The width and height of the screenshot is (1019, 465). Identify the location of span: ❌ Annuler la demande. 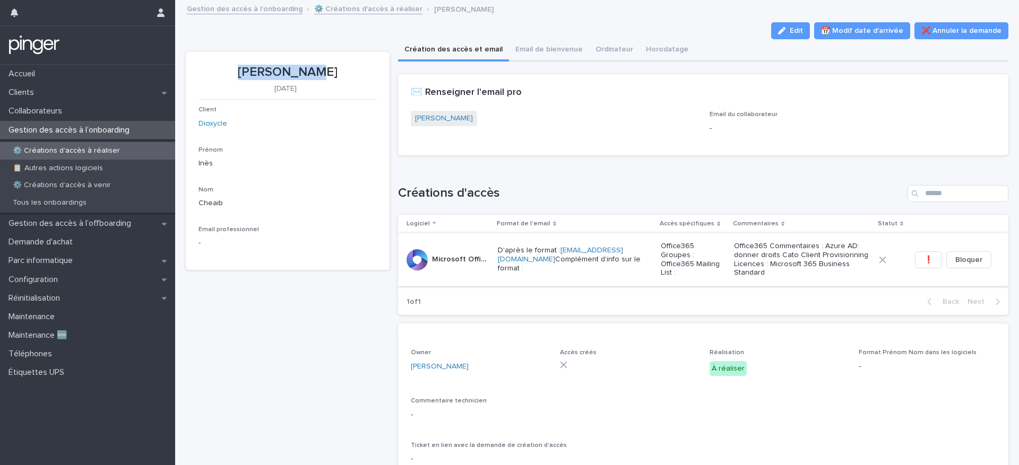
(961, 31).